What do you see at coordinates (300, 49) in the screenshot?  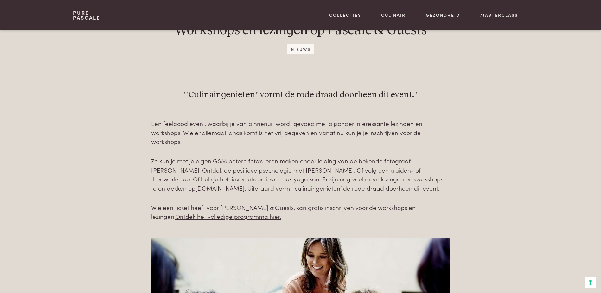 I see `span: Nieuws` at bounding box center [300, 49].